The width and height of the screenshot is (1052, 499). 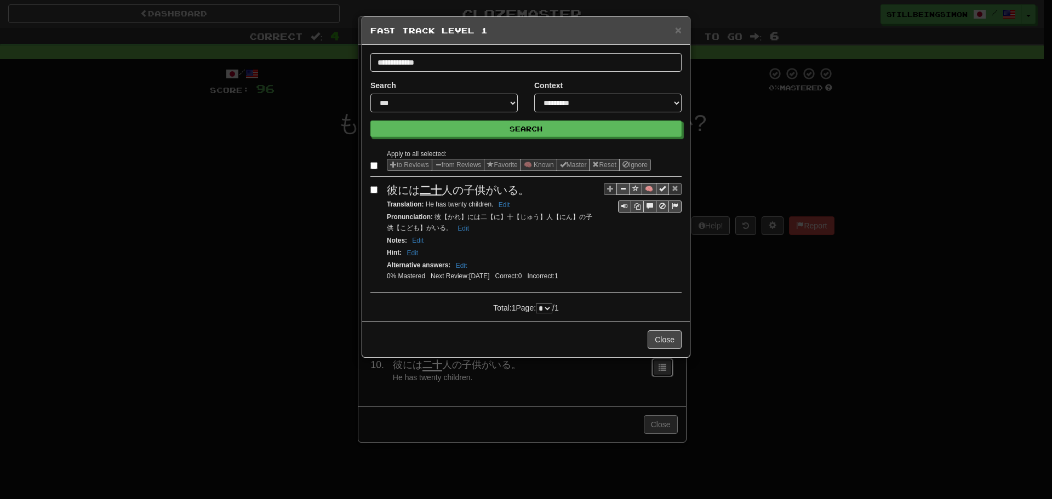 What do you see at coordinates (489, 223) in the screenshot?
I see `small: 彼【かれ】には二【に】十【じゅう】人【にん】の子供【こども】がいる。` at bounding box center [489, 223].